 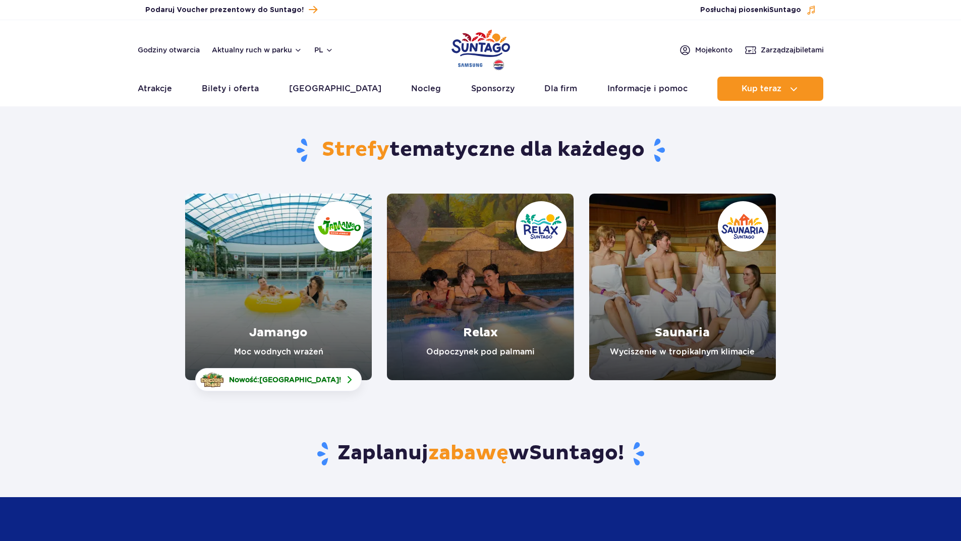 I want to click on a: Park of Poland, so click(x=481, y=48).